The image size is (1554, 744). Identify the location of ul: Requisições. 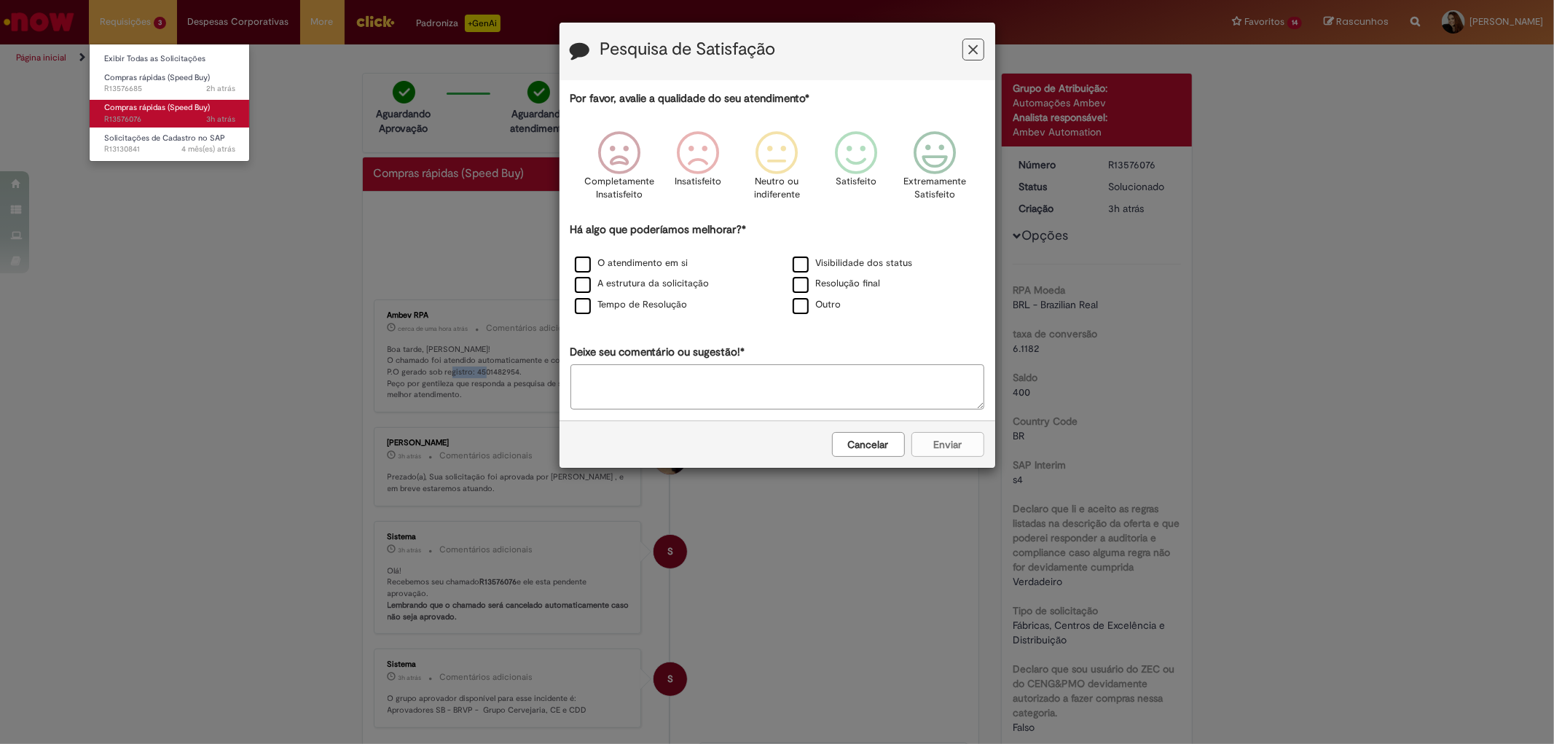
(169, 103).